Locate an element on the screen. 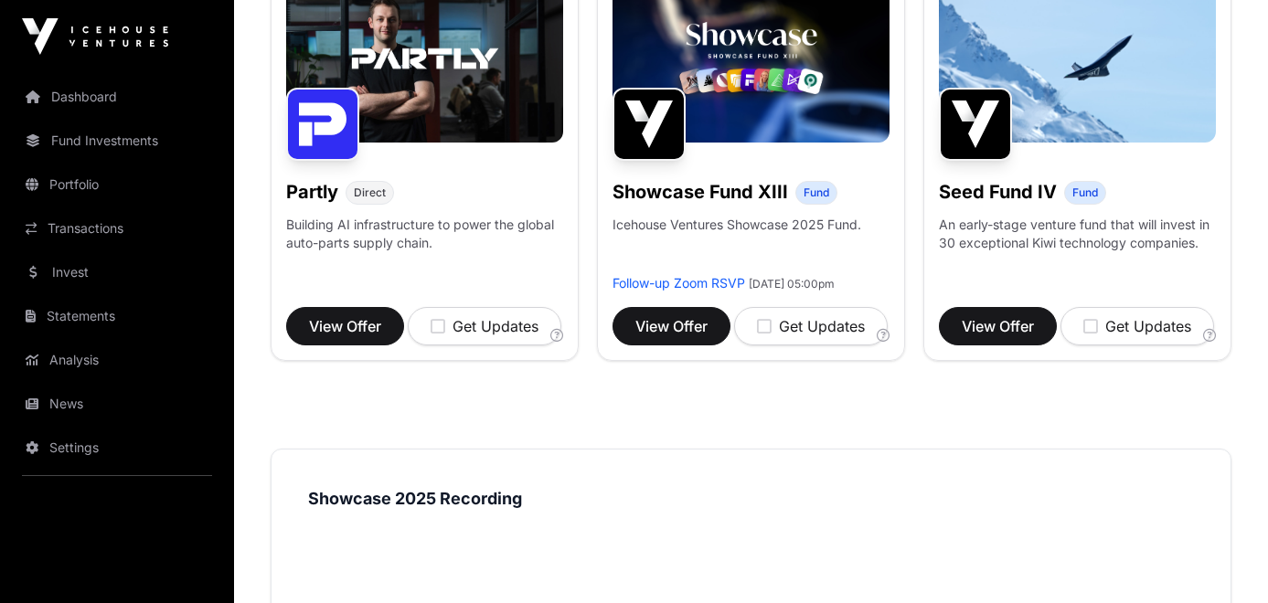 Image resolution: width=1268 pixels, height=603 pixels. h1: Partly is located at coordinates (312, 192).